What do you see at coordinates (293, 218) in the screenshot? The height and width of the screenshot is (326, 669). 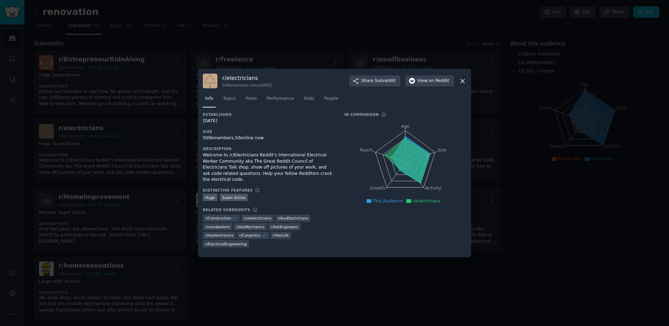 I see `span: r/ AusElectricians` at bounding box center [293, 218].